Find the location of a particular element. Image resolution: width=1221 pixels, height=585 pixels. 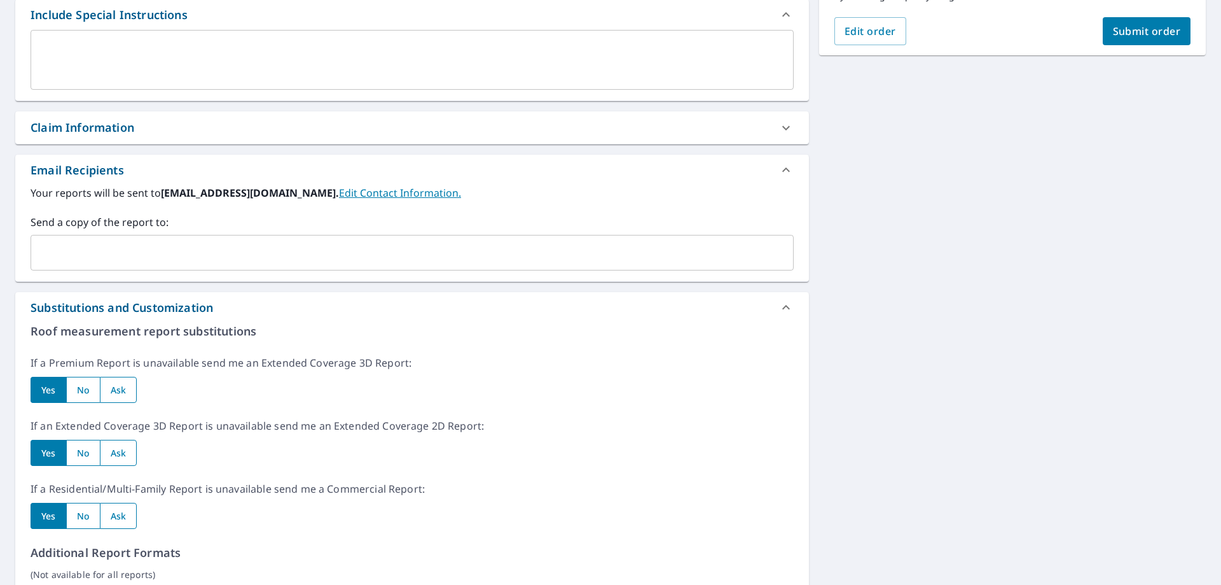

span: Edit order is located at coordinates (870, 31).